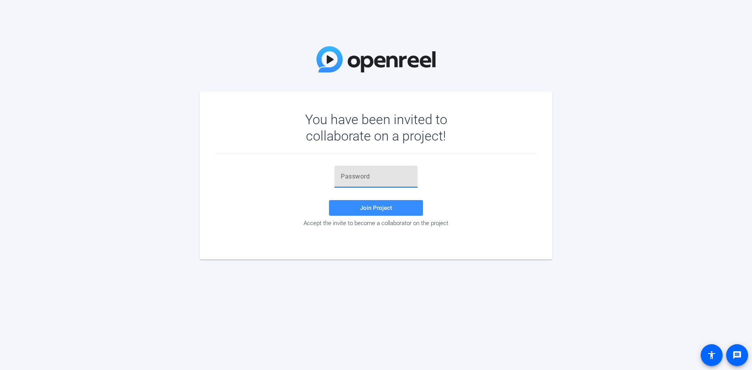  Describe the element at coordinates (376, 208) in the screenshot. I see `span: Join Project` at that location.